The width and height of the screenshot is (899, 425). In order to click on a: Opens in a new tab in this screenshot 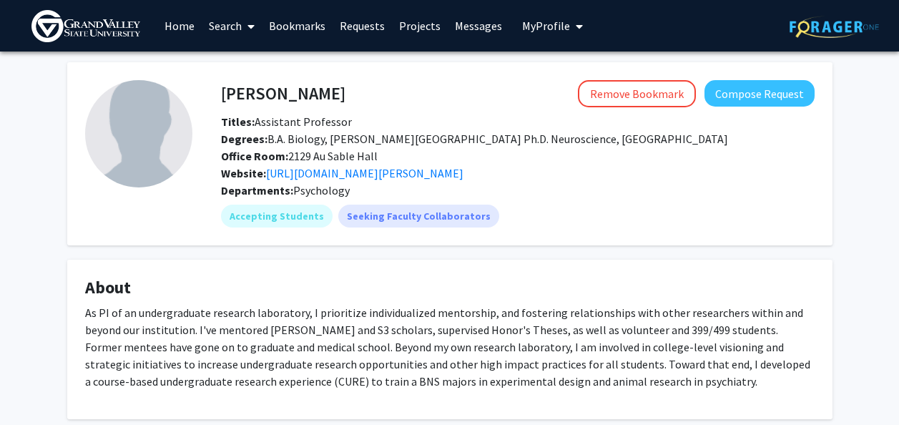, I will do `click(365, 173)`.